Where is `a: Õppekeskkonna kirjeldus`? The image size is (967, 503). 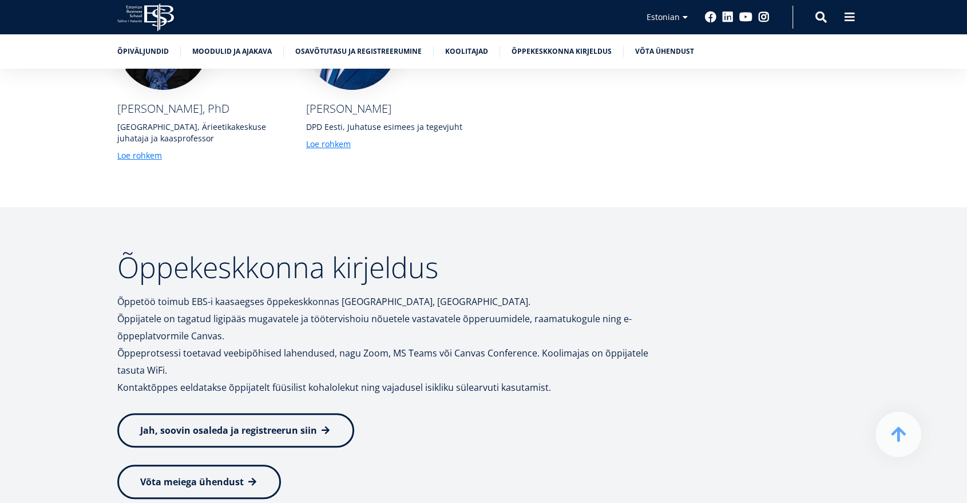
a: Õppekeskkonna kirjeldus is located at coordinates (562, 52).